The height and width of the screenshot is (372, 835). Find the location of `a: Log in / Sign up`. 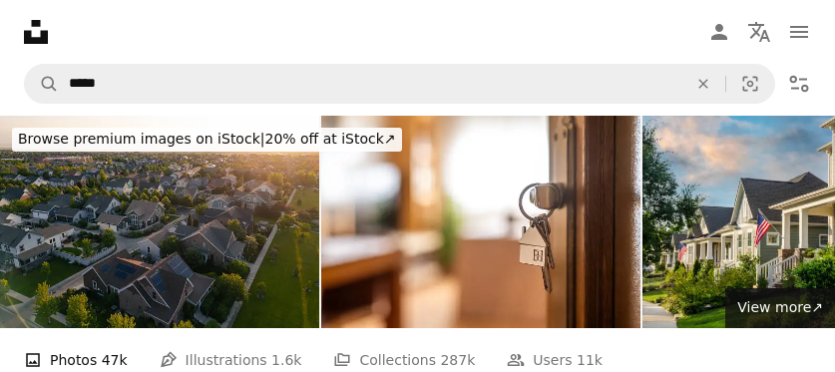

a: Log in / Sign up is located at coordinates (719, 32).